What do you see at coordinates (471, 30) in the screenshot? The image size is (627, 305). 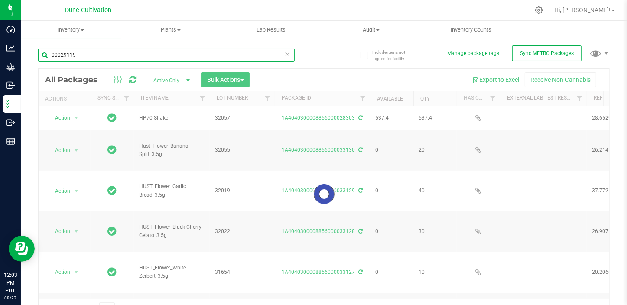 I see `span: Inventory Counts` at bounding box center [471, 30].